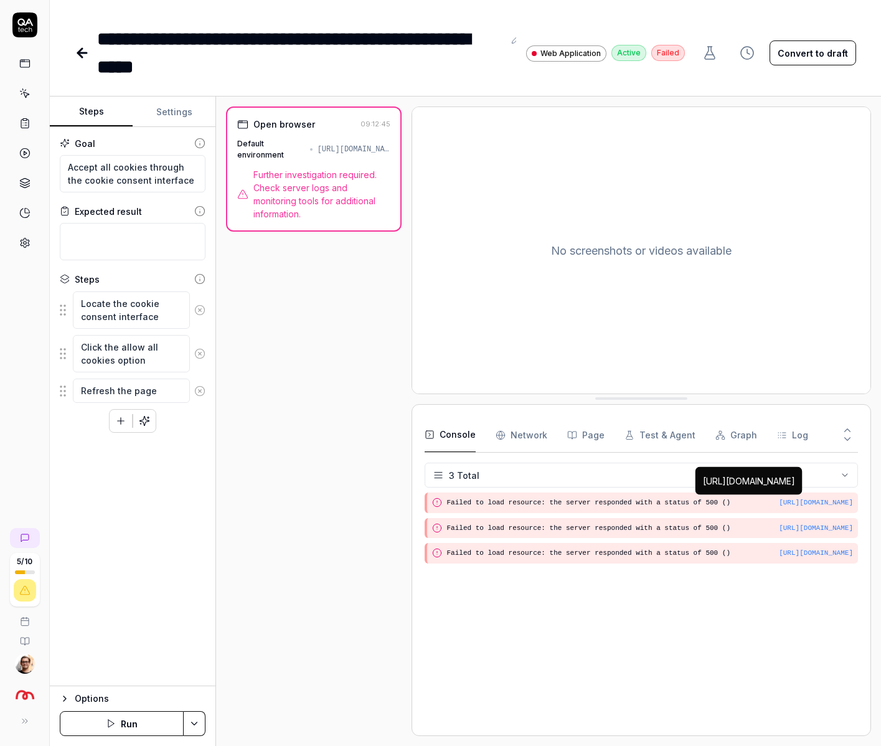 Image resolution: width=881 pixels, height=746 pixels. What do you see at coordinates (629, 53) in the screenshot?
I see `div: Active` at bounding box center [629, 53].